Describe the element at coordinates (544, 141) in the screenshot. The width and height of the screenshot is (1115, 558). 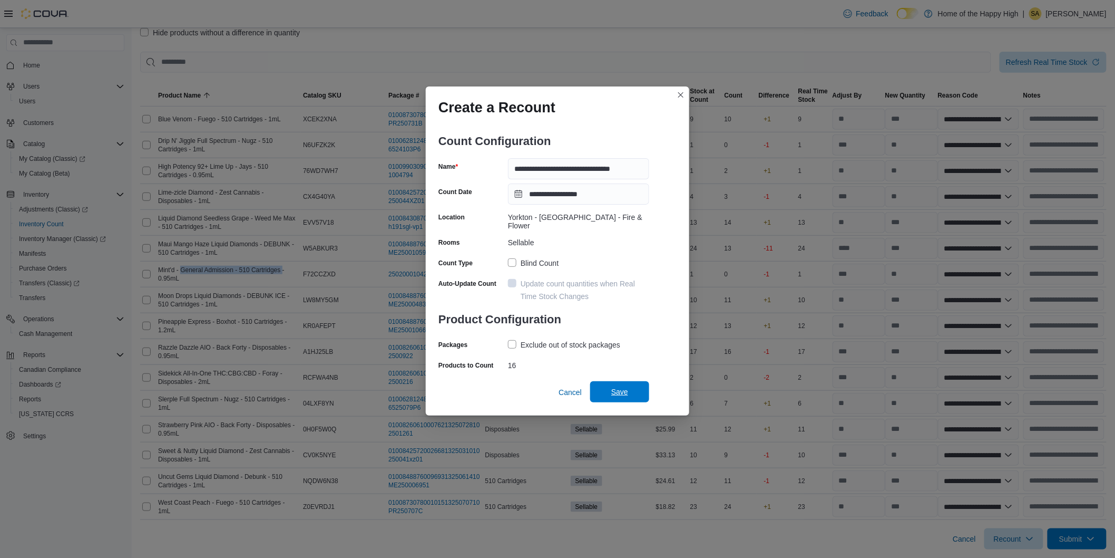
I see `h3: Count Configuration` at that location.